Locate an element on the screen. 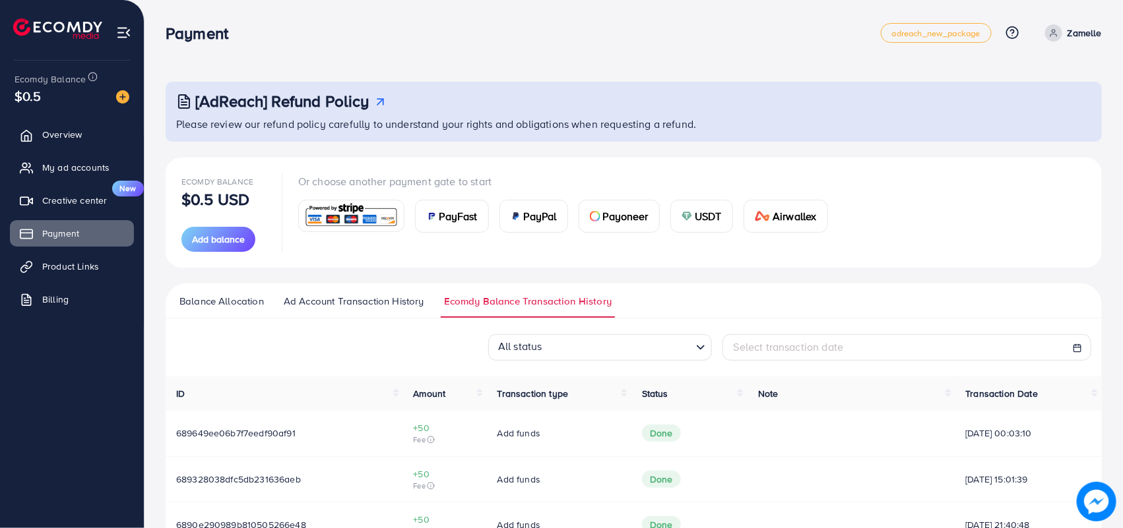 This screenshot has width=1123, height=528. span: USDT is located at coordinates (708, 216).